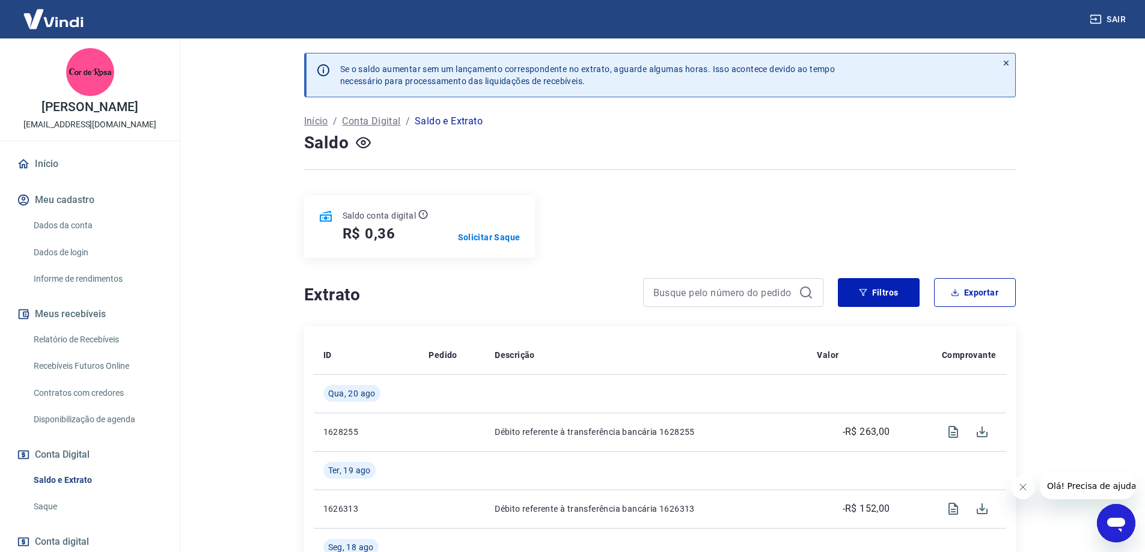 The width and height of the screenshot is (1145, 552). Describe the element at coordinates (97, 225) in the screenshot. I see `a: Dados da conta` at that location.